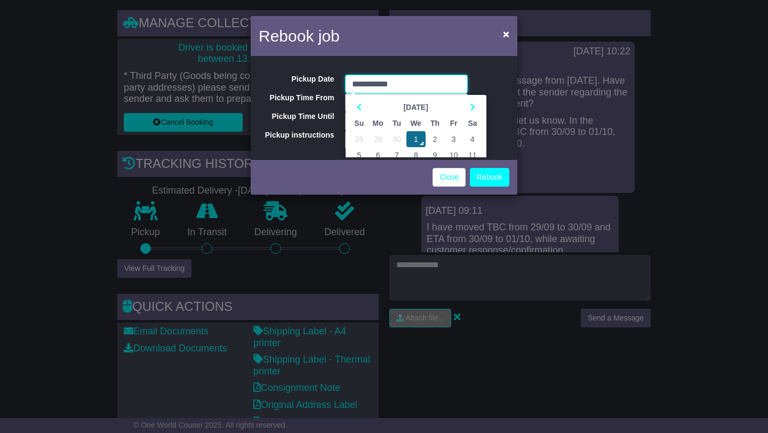 The image size is (768, 433). I want to click on label: Pickup Time Until, so click(295, 116).